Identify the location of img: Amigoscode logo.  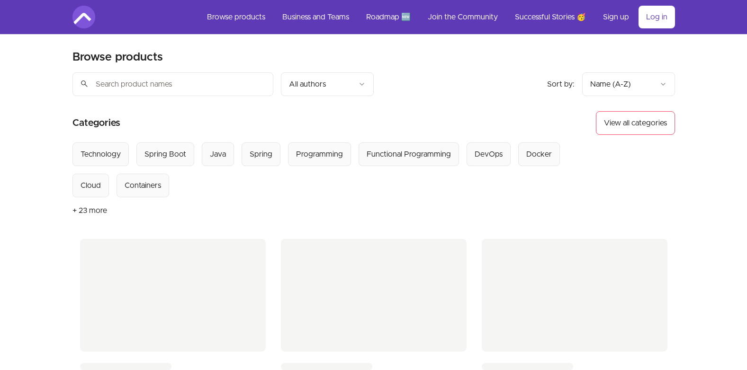
(84, 17).